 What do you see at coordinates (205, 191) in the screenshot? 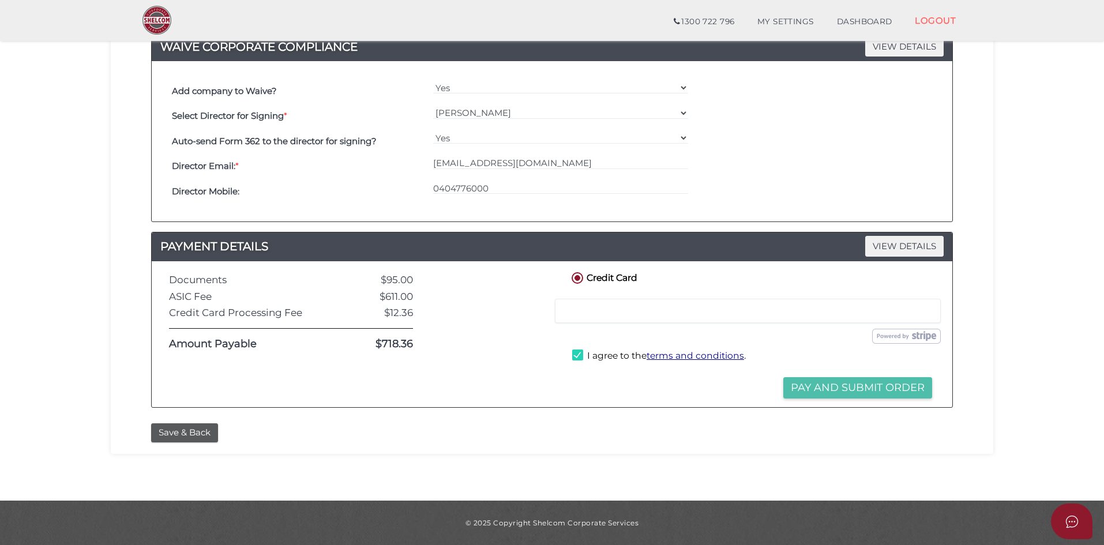
I see `b: Director Mobile:` at bounding box center [205, 191].